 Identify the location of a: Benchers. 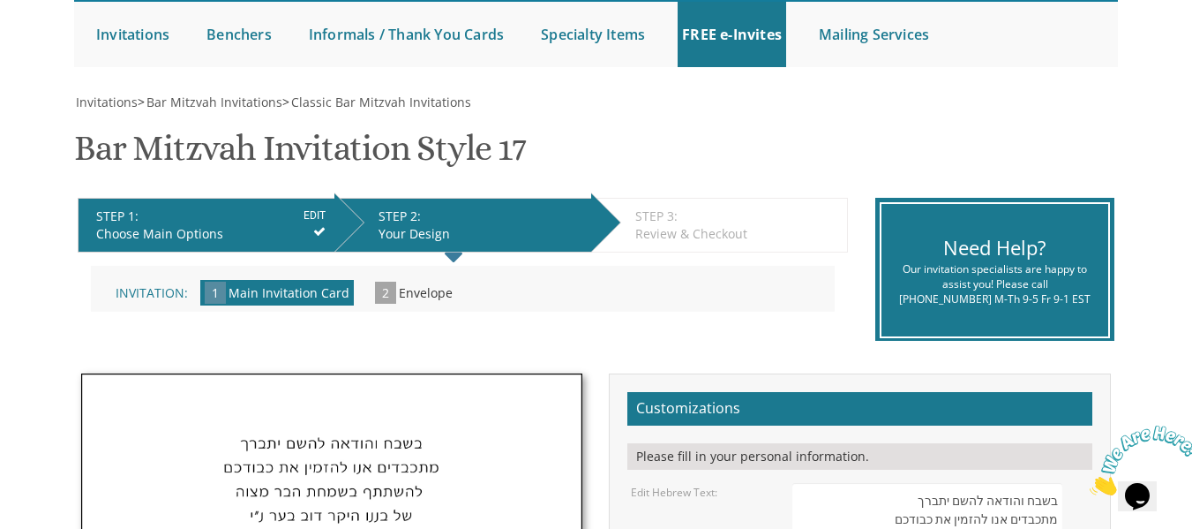
(239, 34).